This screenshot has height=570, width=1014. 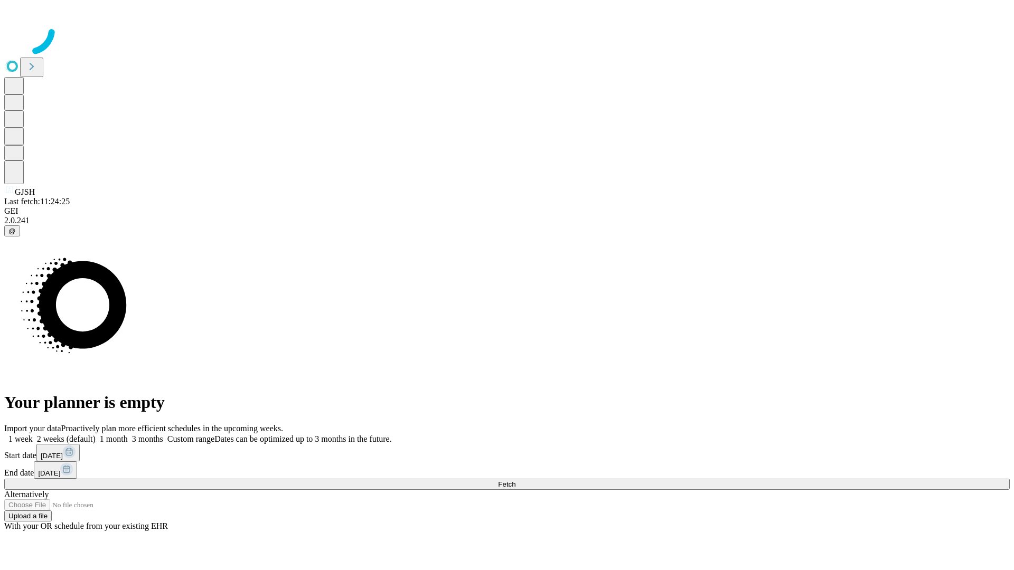 What do you see at coordinates (507, 211) in the screenshot?
I see `div: GEI` at bounding box center [507, 211].